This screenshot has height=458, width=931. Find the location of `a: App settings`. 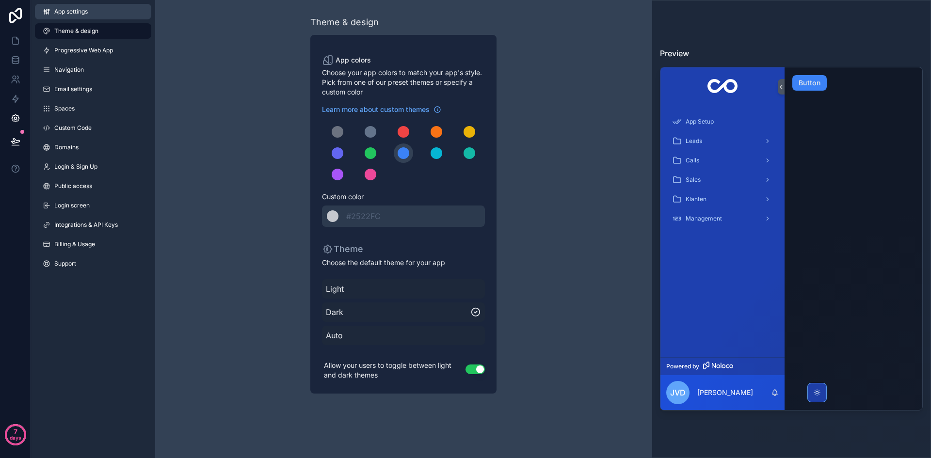

a: App settings is located at coordinates (93, 12).